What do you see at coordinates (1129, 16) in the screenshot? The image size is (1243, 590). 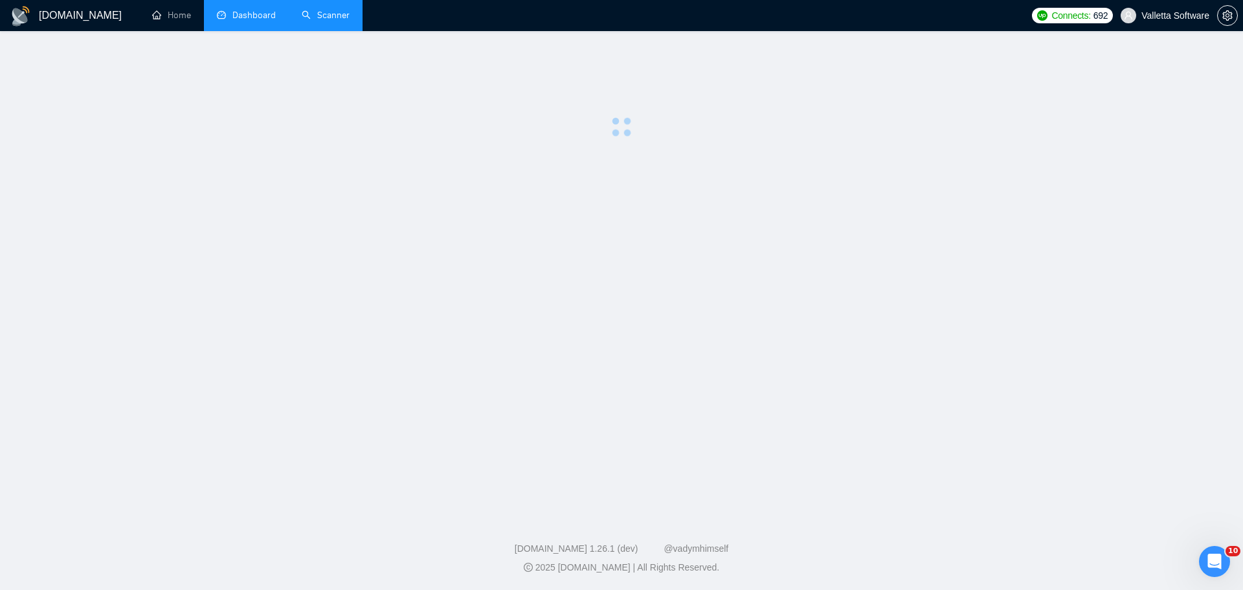 I see `span: user` at bounding box center [1129, 16].